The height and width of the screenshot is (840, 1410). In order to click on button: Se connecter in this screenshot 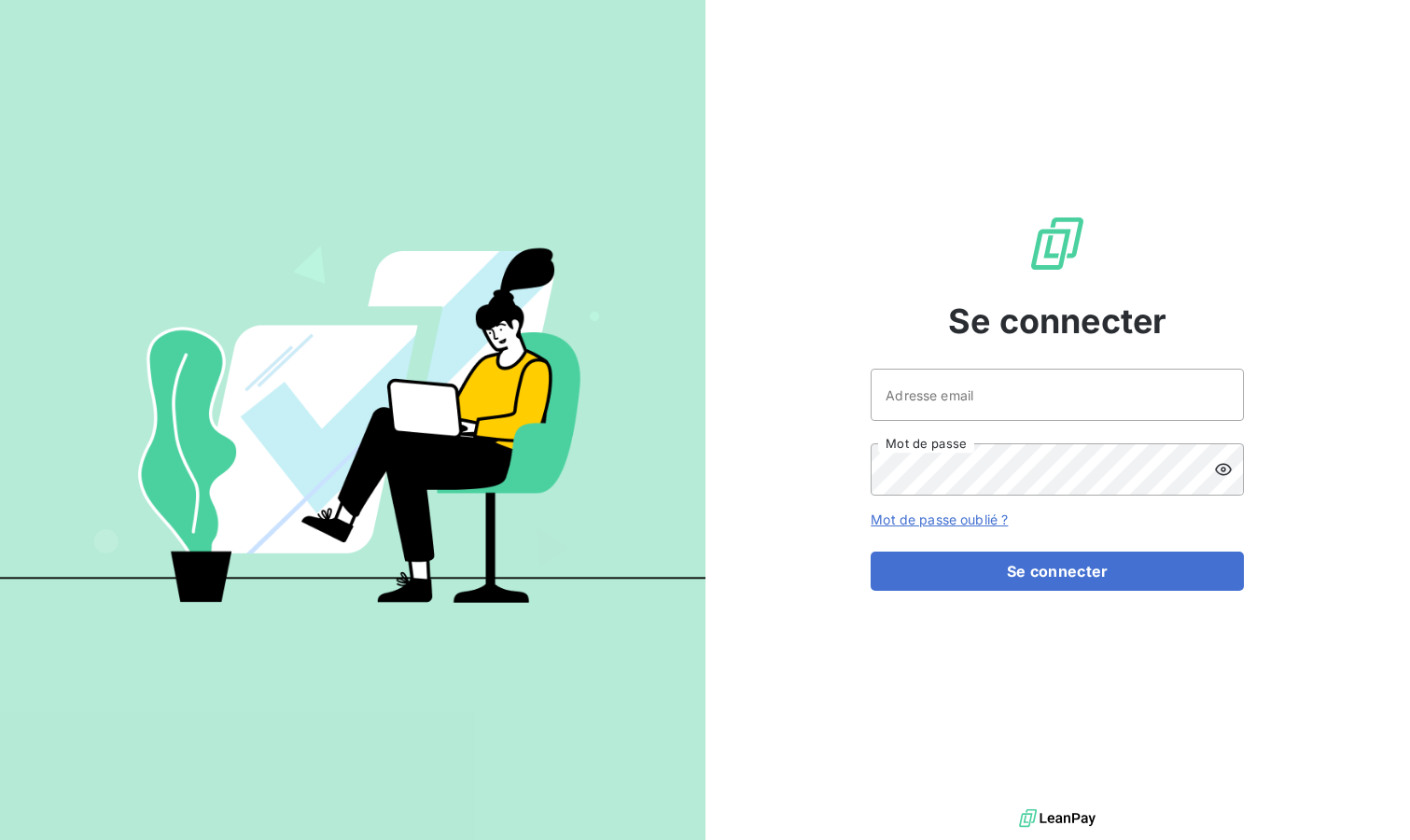, I will do `click(1057, 571)`.